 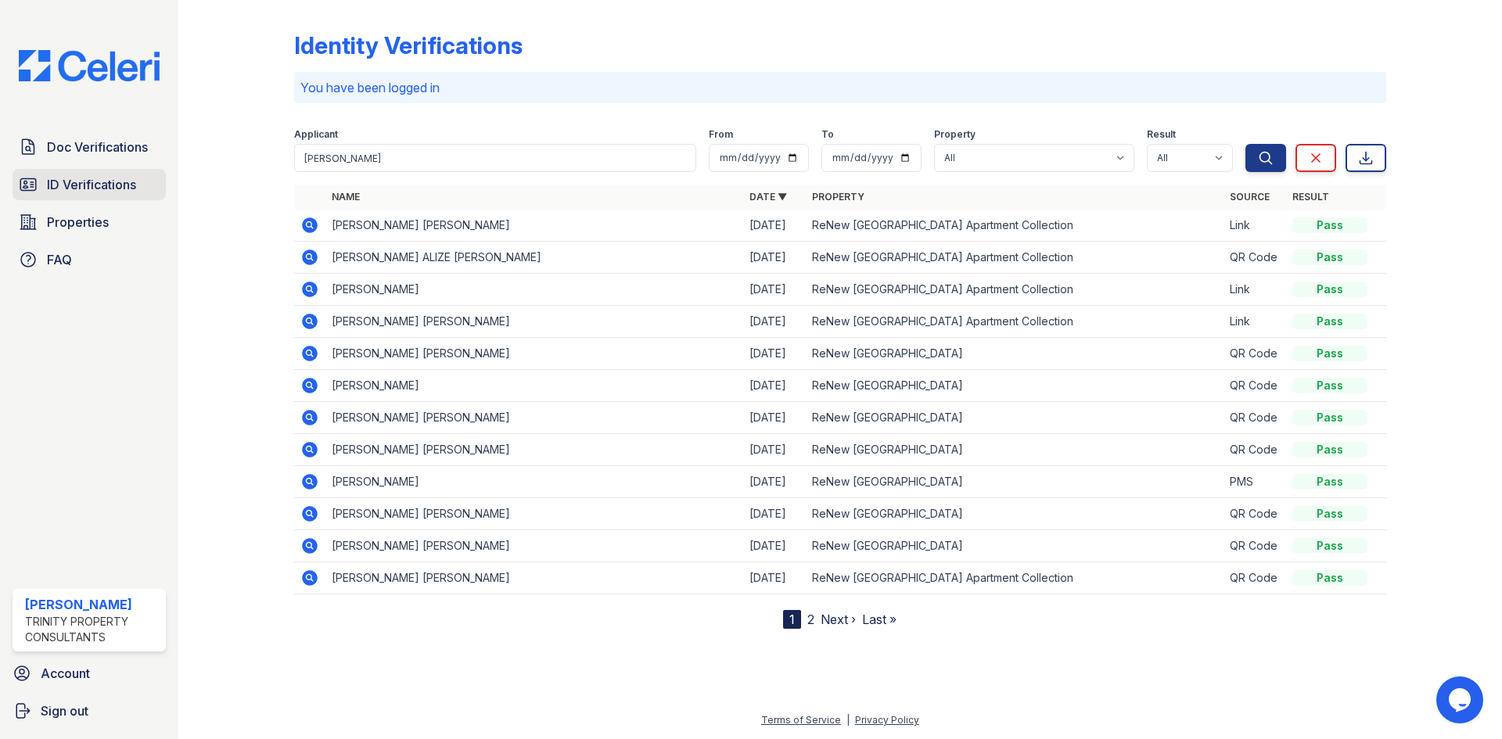 I want to click on label: Applicant, so click(x=316, y=135).